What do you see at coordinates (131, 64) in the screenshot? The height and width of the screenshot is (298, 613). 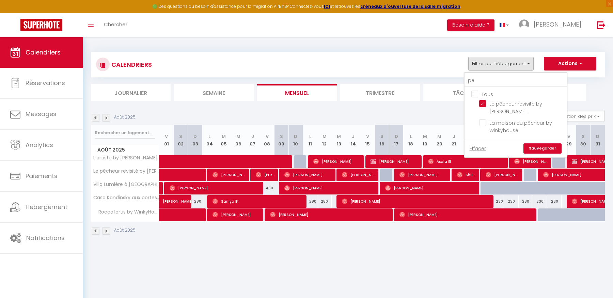 I see `h3: CALENDRIERS` at bounding box center [131, 64].